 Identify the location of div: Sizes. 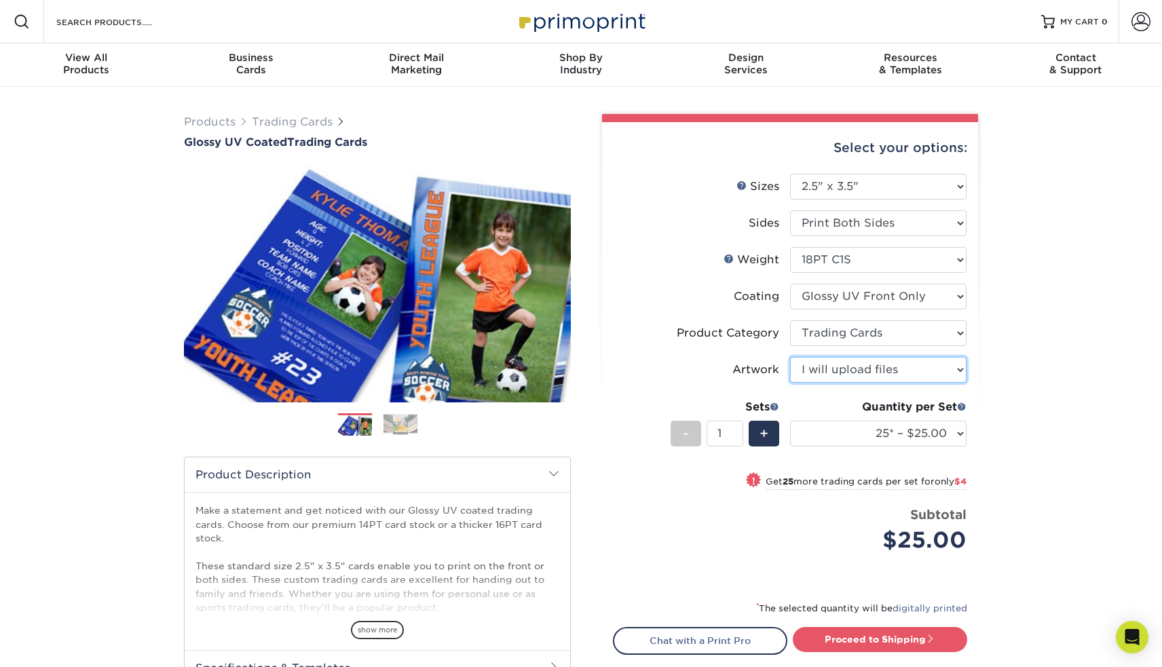
(758, 187).